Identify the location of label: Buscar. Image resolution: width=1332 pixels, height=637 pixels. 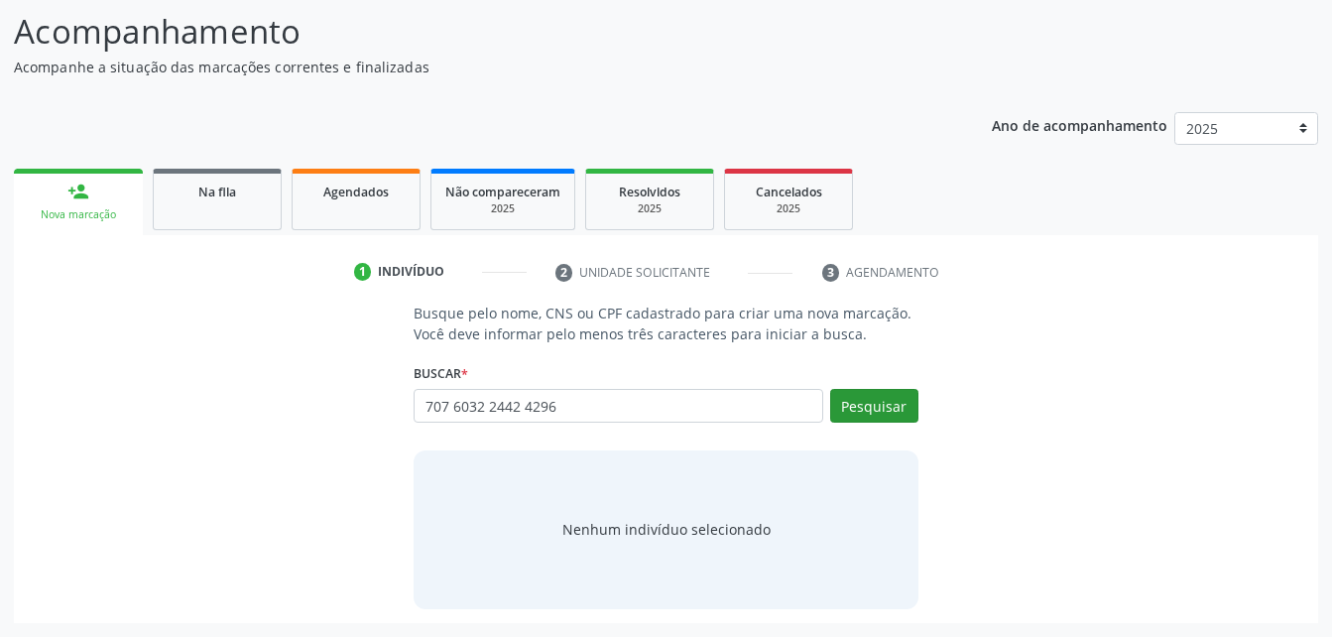
(440, 373).